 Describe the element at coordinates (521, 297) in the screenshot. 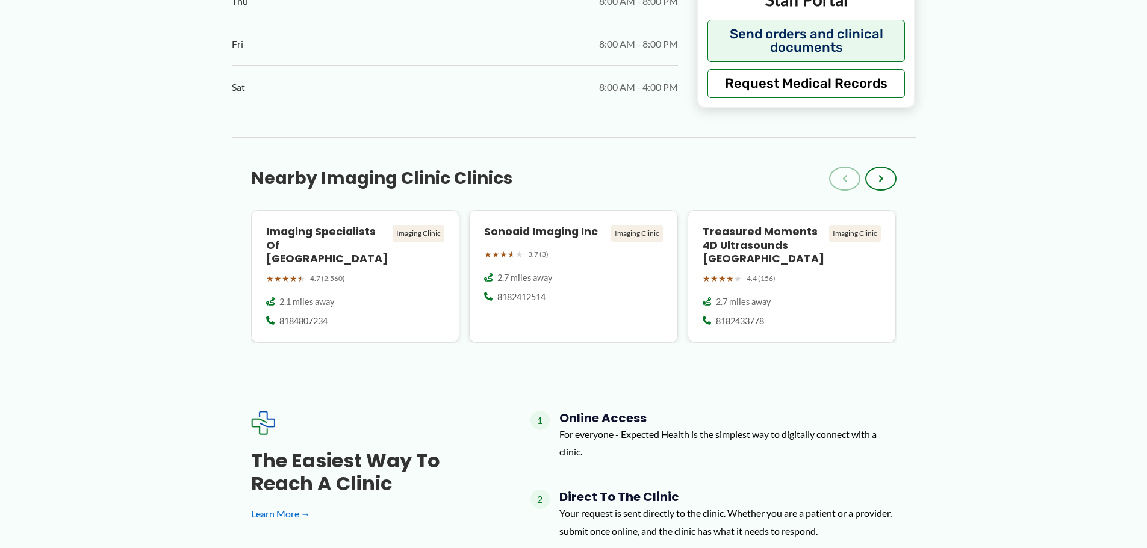

I see `span: 8182412514` at that location.